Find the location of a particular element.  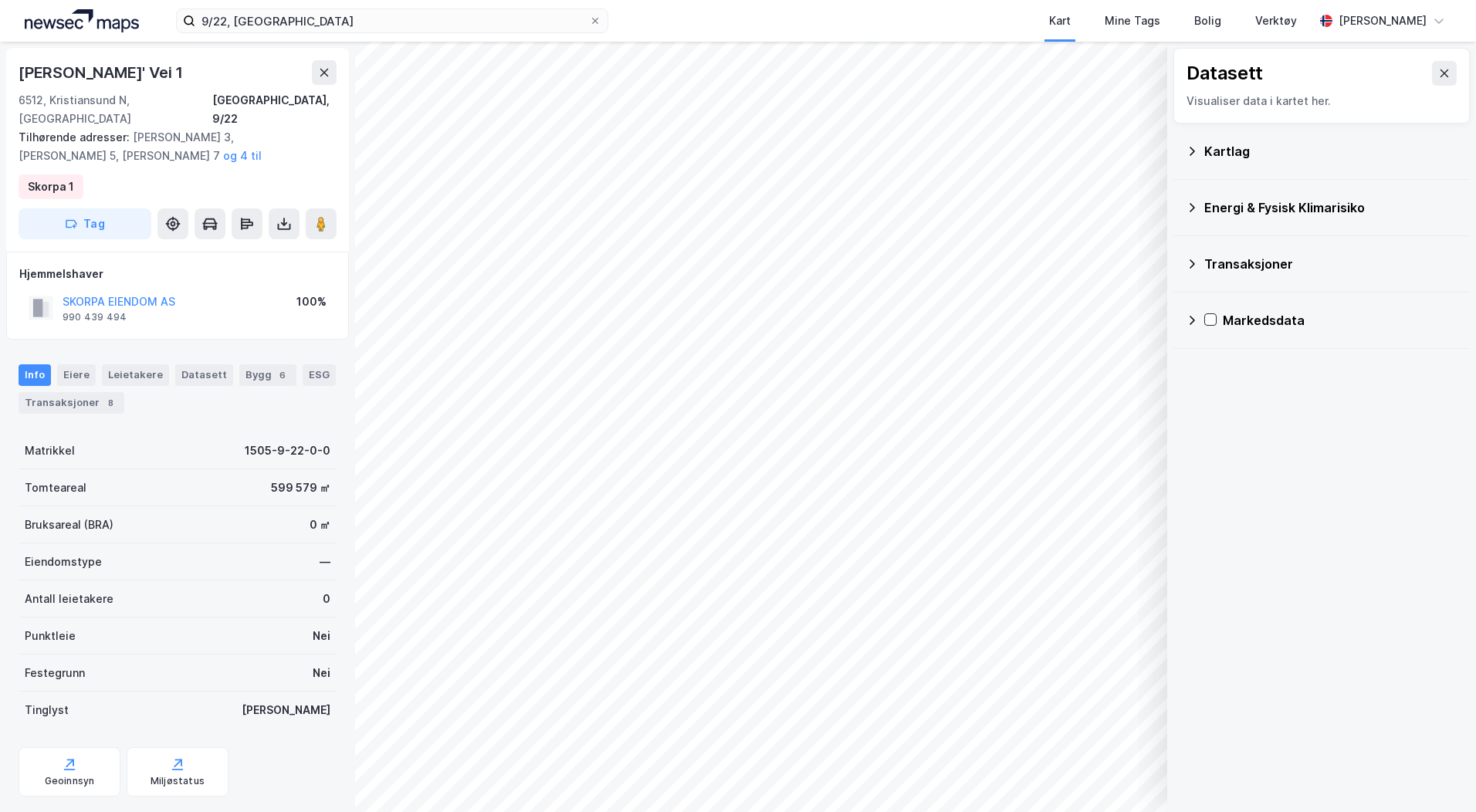

div: 1505-9-22-0-0 is located at coordinates (287, 451).